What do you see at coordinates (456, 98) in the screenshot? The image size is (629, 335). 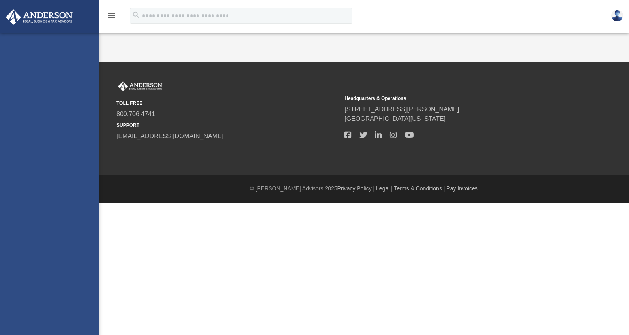 I see `small: Headquarters & Operations` at bounding box center [456, 98].